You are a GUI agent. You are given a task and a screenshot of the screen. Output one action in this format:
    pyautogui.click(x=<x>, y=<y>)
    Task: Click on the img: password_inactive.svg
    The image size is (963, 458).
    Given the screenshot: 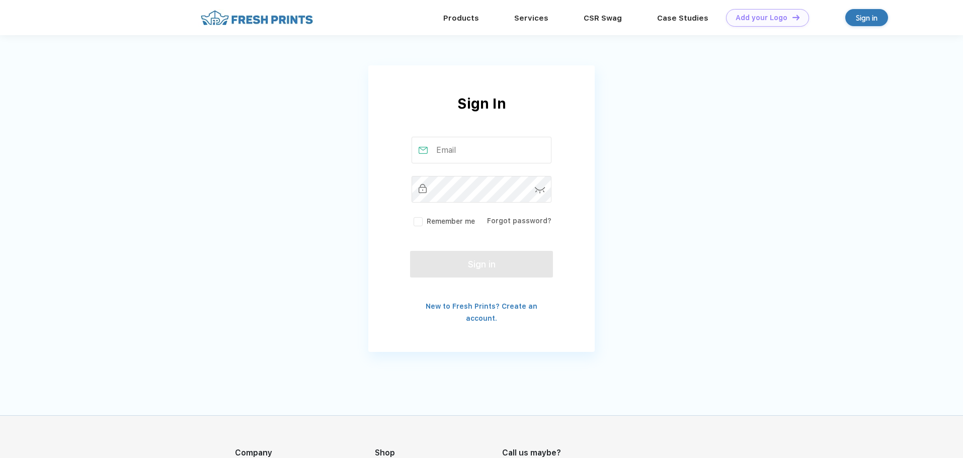 What is the action you would take?
    pyautogui.click(x=423, y=189)
    